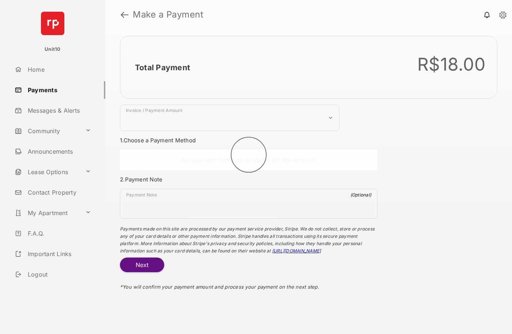  Describe the element at coordinates (53, 254) in the screenshot. I see `a: Important Links` at that location.